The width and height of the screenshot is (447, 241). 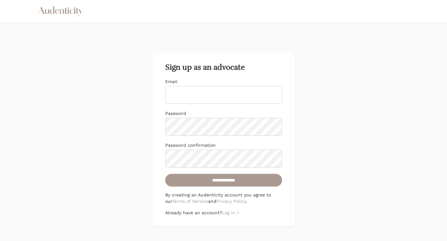 What do you see at coordinates (190, 145) in the screenshot?
I see `label: Password confirmation` at bounding box center [190, 145].